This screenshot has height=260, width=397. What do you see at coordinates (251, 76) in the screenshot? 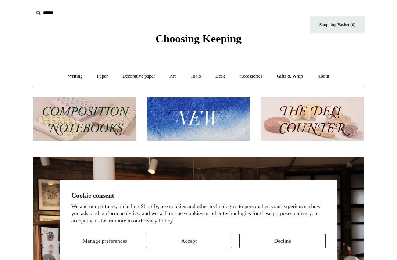
I see `a: Accessories` at bounding box center [251, 76].